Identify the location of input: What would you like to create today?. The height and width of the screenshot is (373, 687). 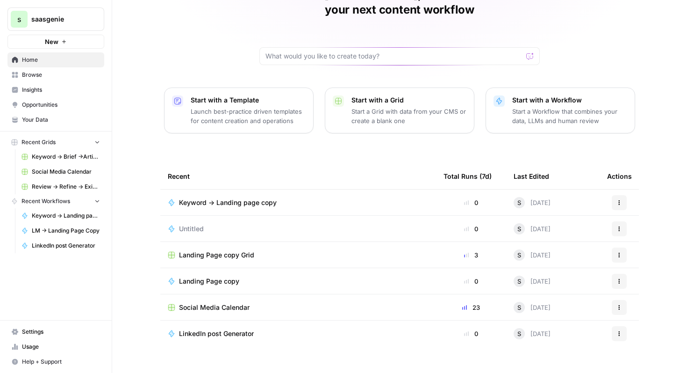
(394, 56).